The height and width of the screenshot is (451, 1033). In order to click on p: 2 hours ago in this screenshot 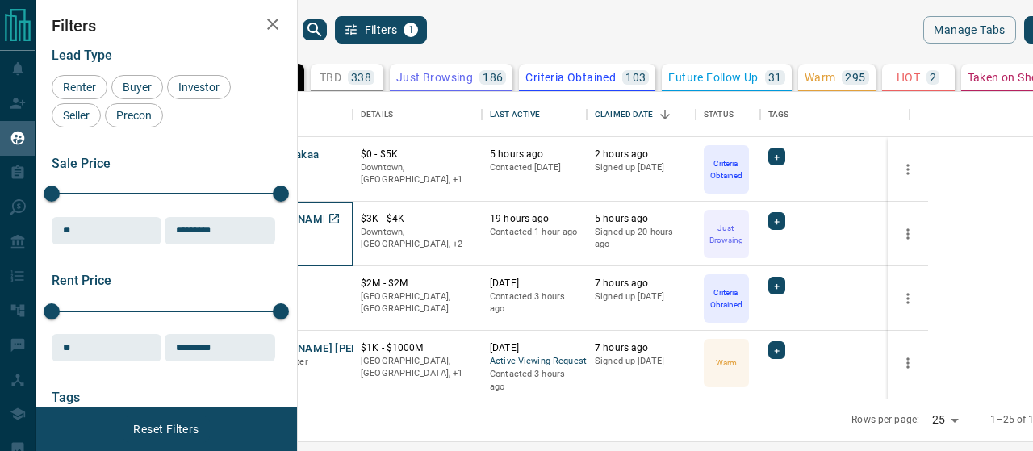, I will do `click(640, 154)`.